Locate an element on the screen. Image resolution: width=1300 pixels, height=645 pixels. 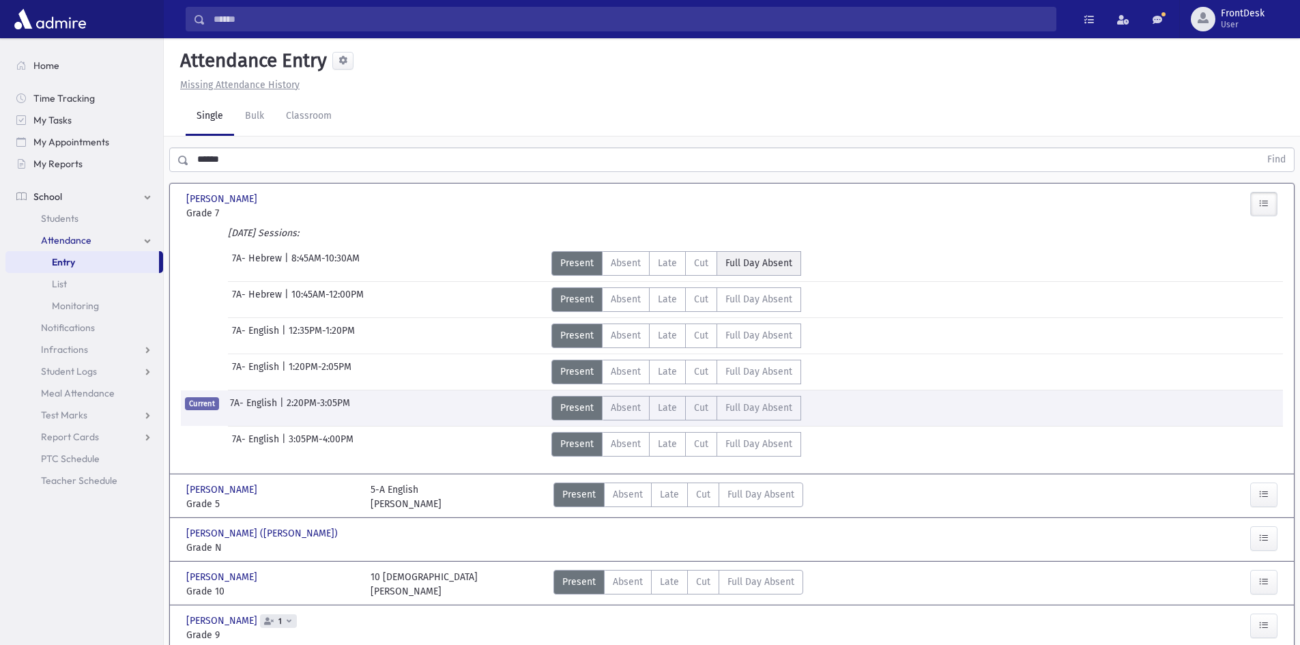
span: School is located at coordinates (48, 197).